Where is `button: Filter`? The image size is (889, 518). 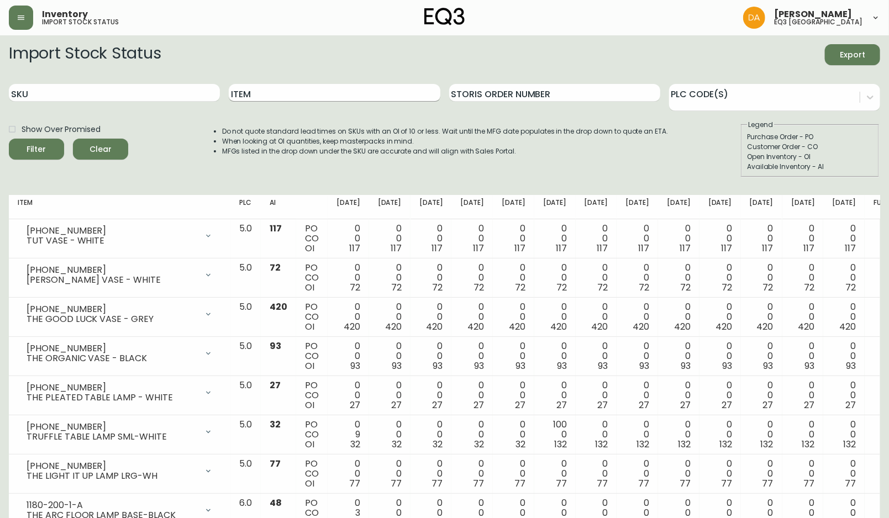 button: Filter is located at coordinates (36, 149).